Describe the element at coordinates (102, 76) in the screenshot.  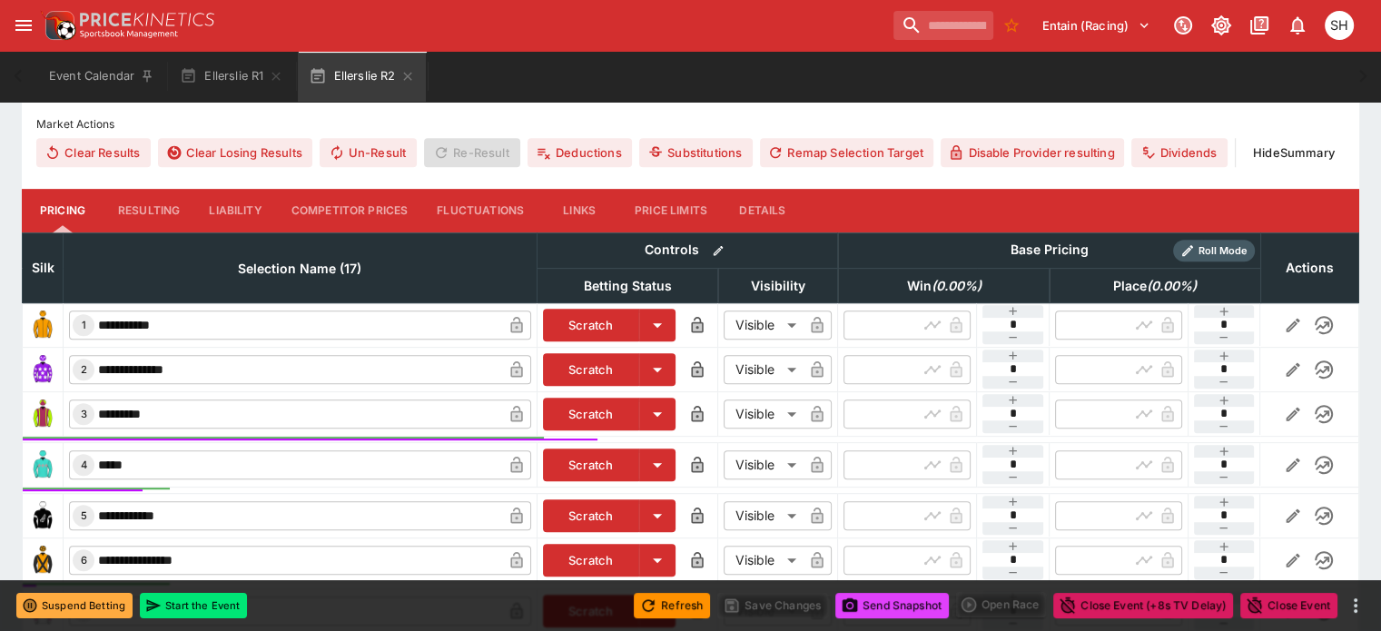
I see `button: Event Calendar` at that location.